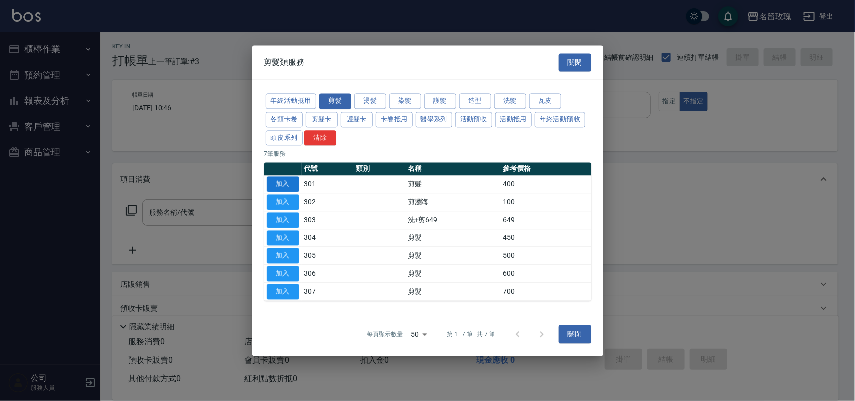 Image resolution: width=855 pixels, height=401 pixels. I want to click on button: 卡卷抵用, so click(394, 119).